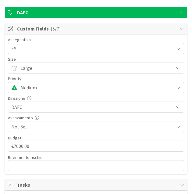  I want to click on label: Budget, so click(15, 138).